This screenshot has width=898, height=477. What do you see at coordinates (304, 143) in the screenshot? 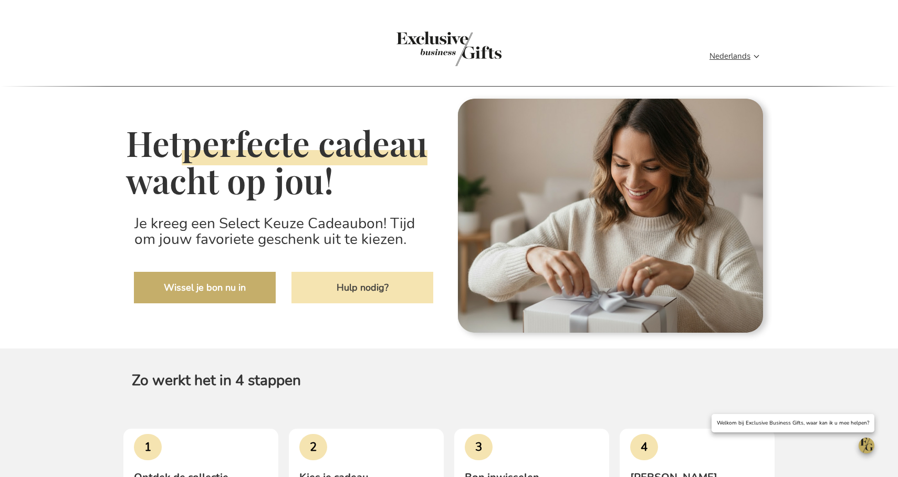
I see `span: perfecte cadeau` at bounding box center [304, 143].